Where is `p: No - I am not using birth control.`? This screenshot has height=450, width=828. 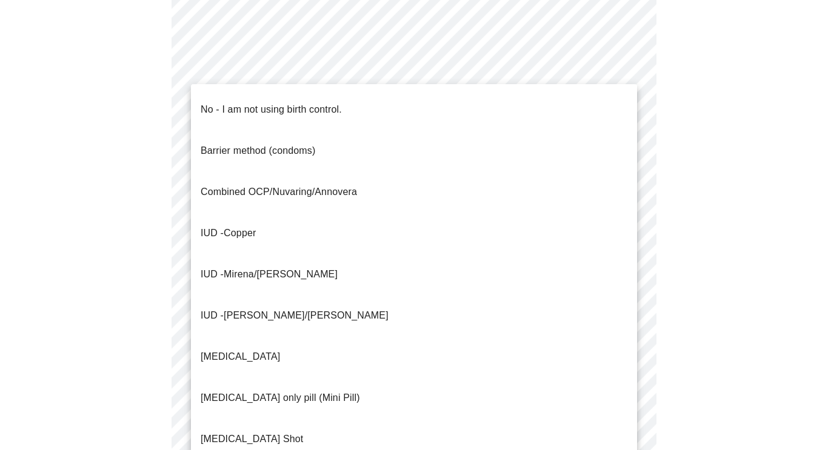 p: No - I am not using birth control. is located at coordinates (271, 110).